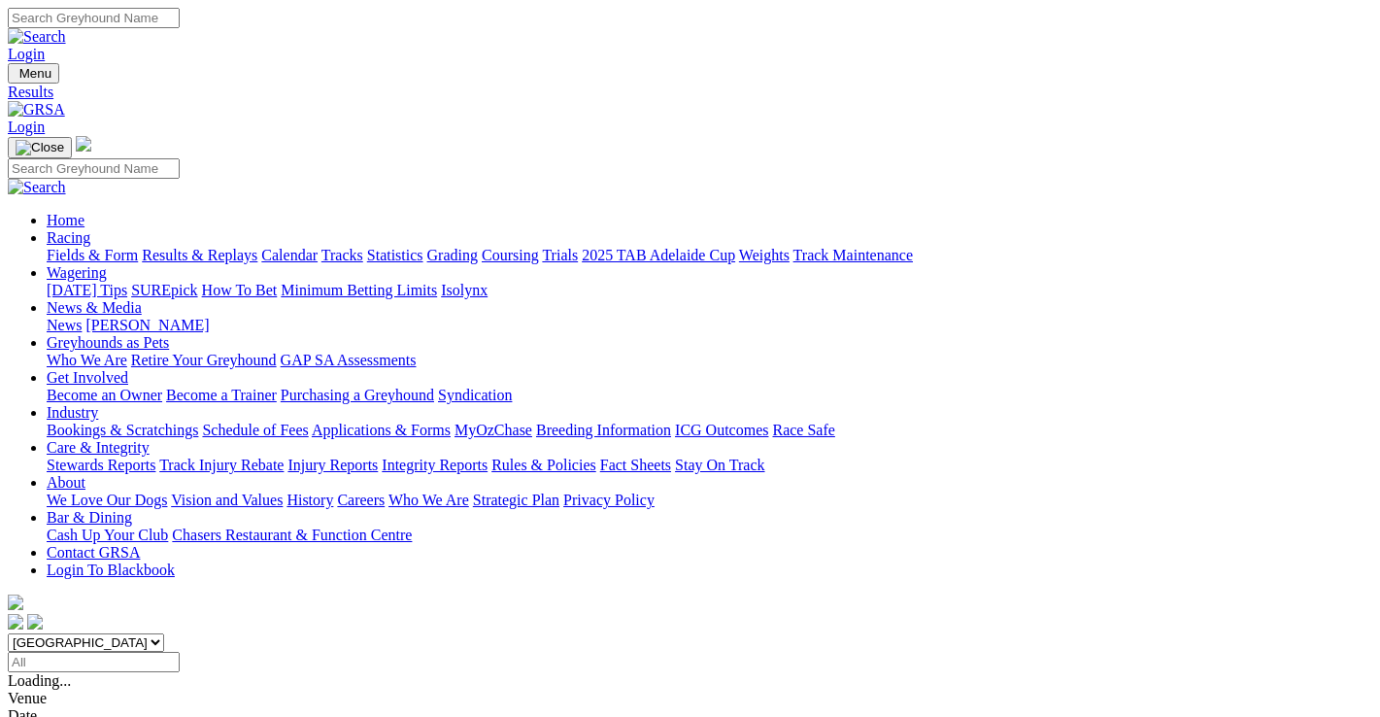 Image resolution: width=1380 pixels, height=717 pixels. I want to click on div: Greyhounds as Pets, so click(709, 360).